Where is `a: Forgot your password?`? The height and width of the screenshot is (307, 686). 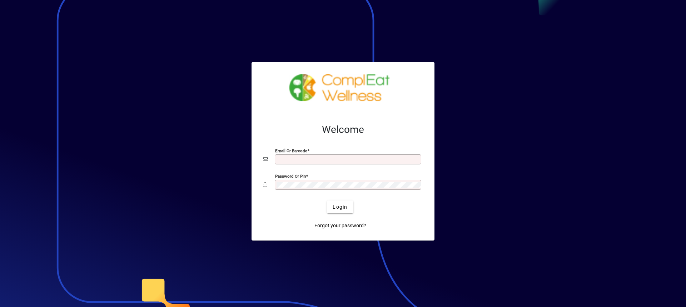
a: Forgot your password? is located at coordinates (340, 225).